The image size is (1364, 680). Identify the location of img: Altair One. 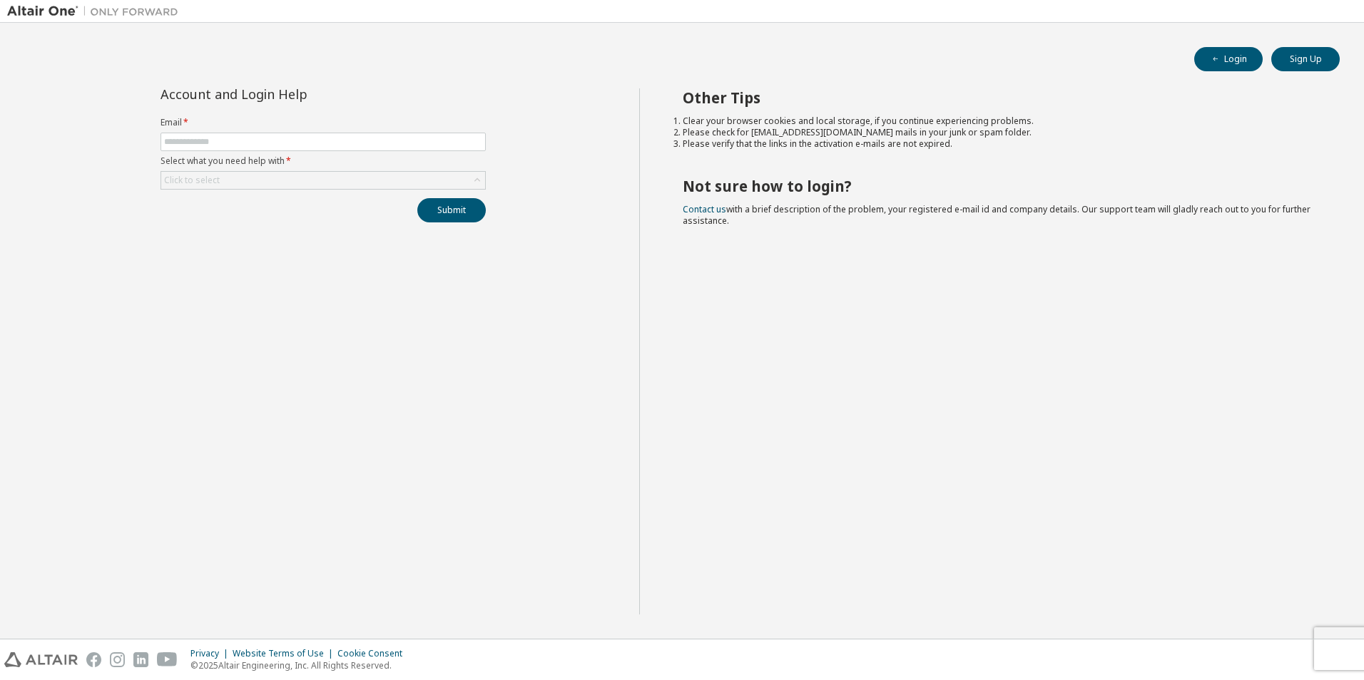
(96, 11).